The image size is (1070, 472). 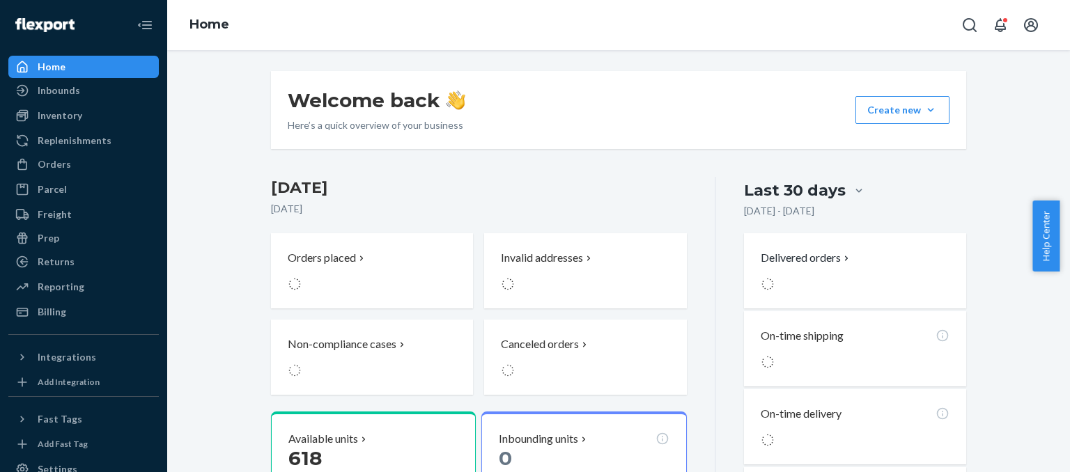 I want to click on div: Add Integration, so click(x=68, y=382).